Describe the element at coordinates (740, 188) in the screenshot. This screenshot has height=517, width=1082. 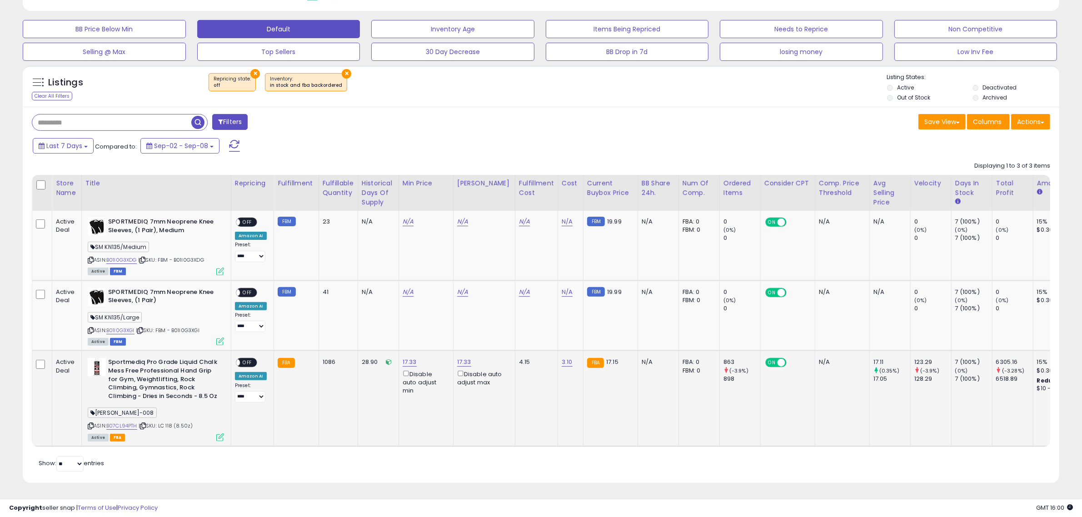
I see `div: Ordered Items` at that location.